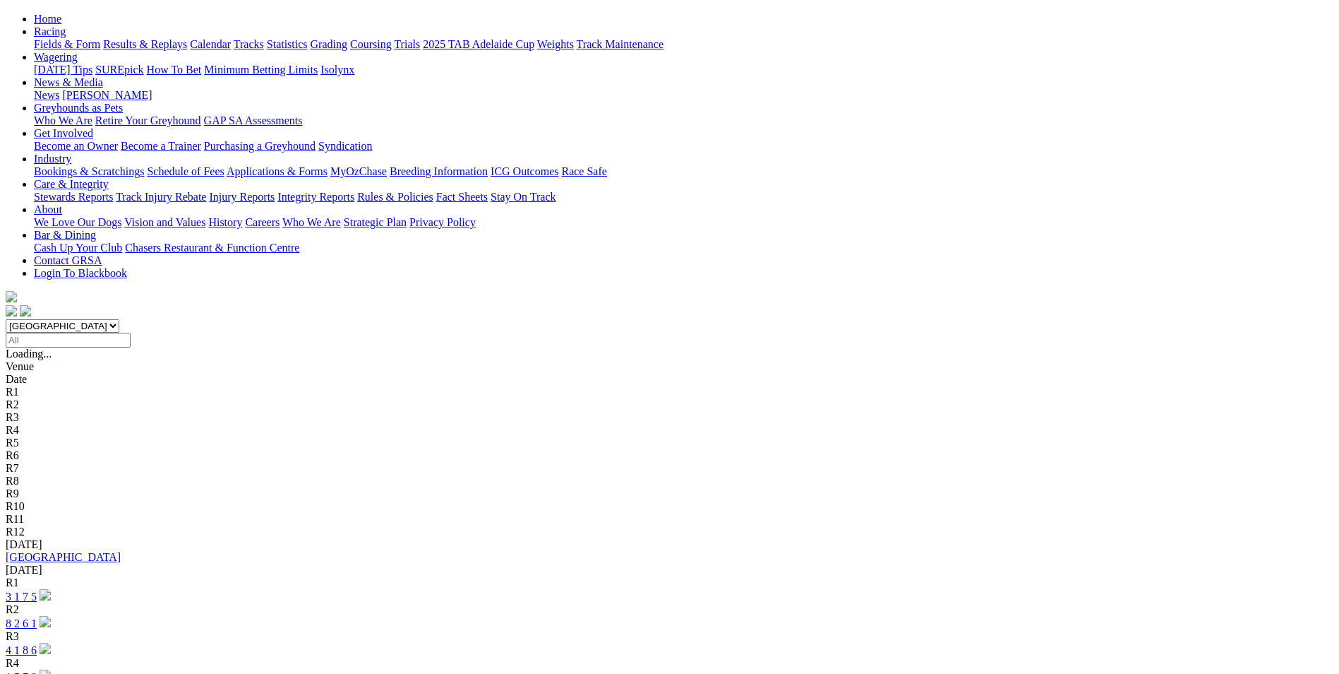  I want to click on img: logo-grsa-white.png, so click(11, 297).